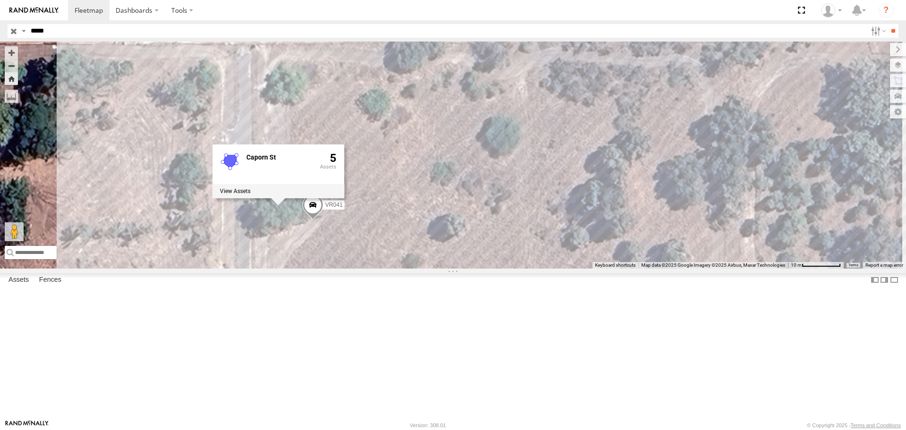 Image resolution: width=906 pixels, height=430 pixels. I want to click on span: 10 m, so click(796, 265).